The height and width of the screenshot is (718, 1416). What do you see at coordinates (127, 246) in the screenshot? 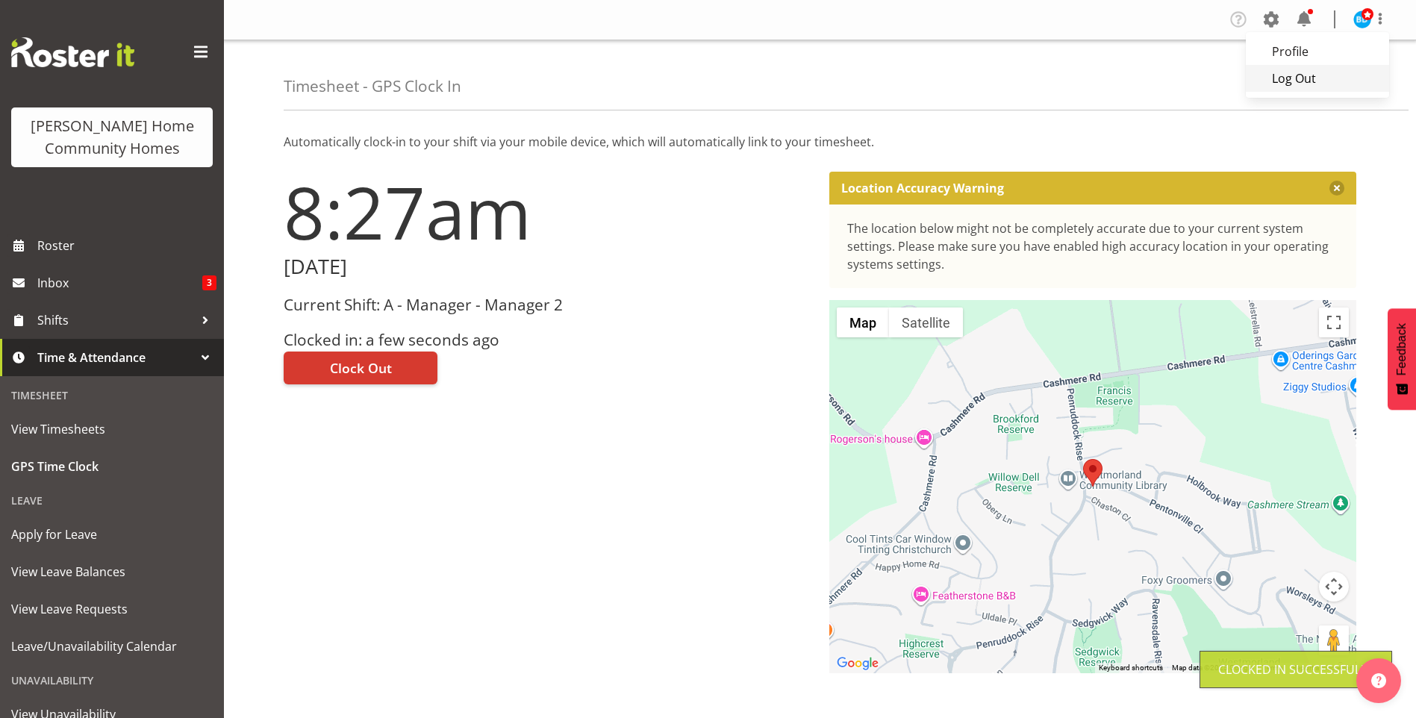
I see `span: Roster` at bounding box center [127, 246].